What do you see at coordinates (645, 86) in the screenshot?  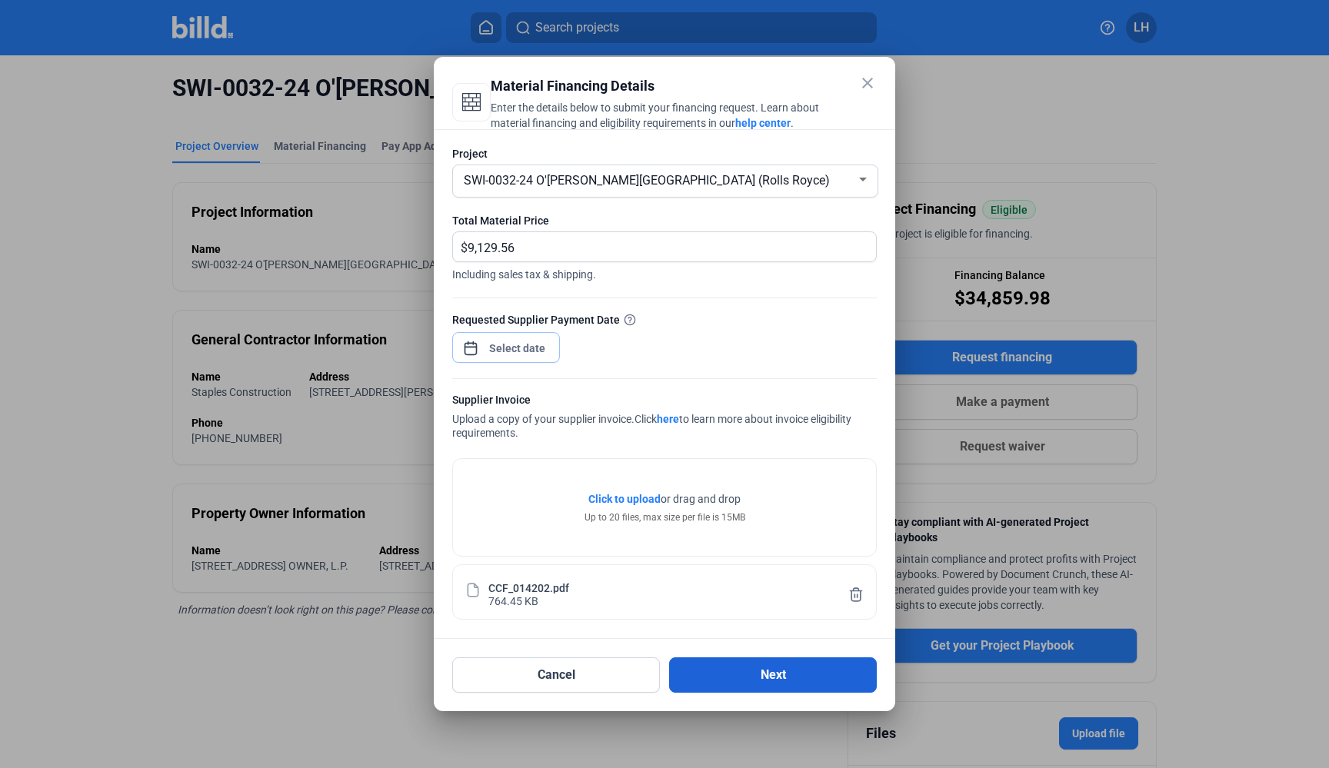 I see `div: Material Financing Details` at bounding box center [645, 86].